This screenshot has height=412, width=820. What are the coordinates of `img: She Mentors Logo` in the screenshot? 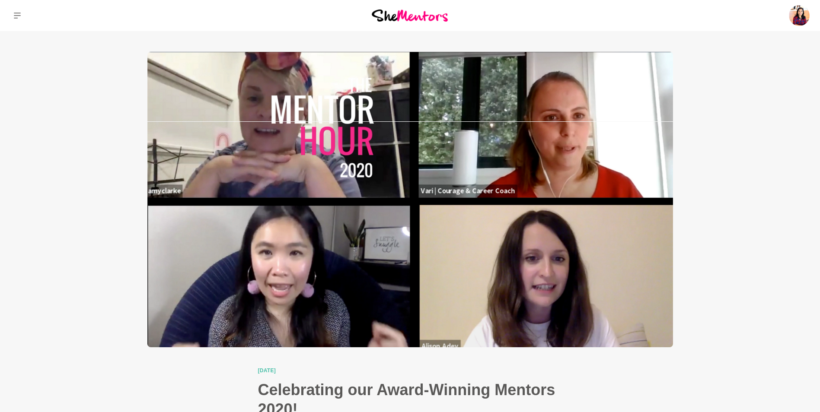 It's located at (410, 15).